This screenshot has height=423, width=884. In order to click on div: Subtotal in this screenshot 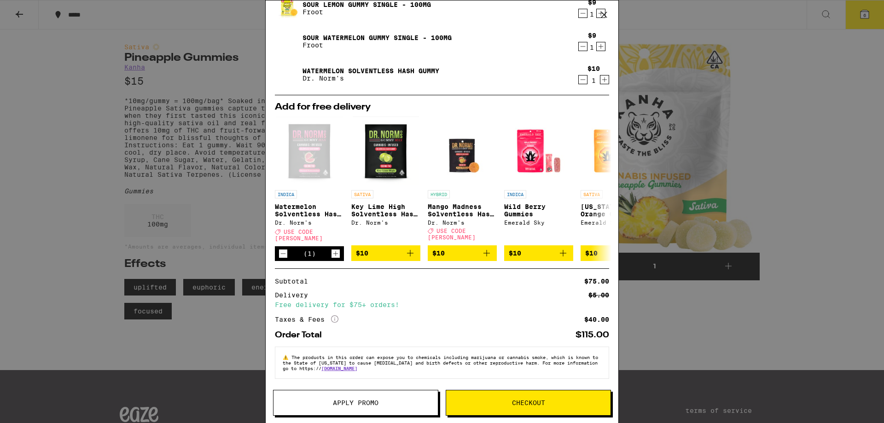, I will do `click(295, 281)`.